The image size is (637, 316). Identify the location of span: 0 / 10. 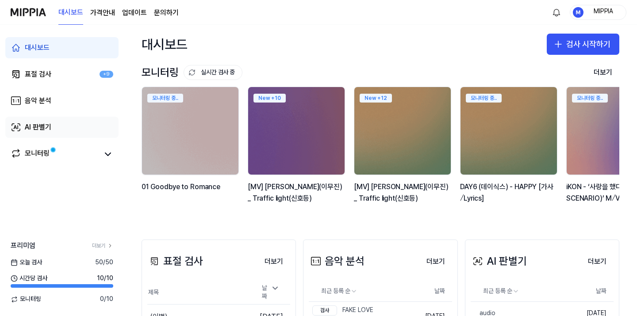
(107, 300).